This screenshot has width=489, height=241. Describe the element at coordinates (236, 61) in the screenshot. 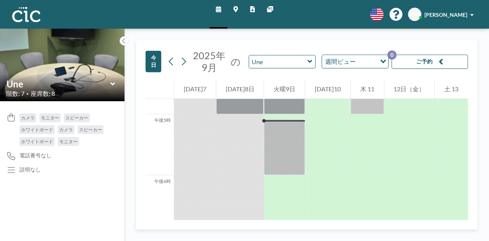

I see `font: の` at that location.